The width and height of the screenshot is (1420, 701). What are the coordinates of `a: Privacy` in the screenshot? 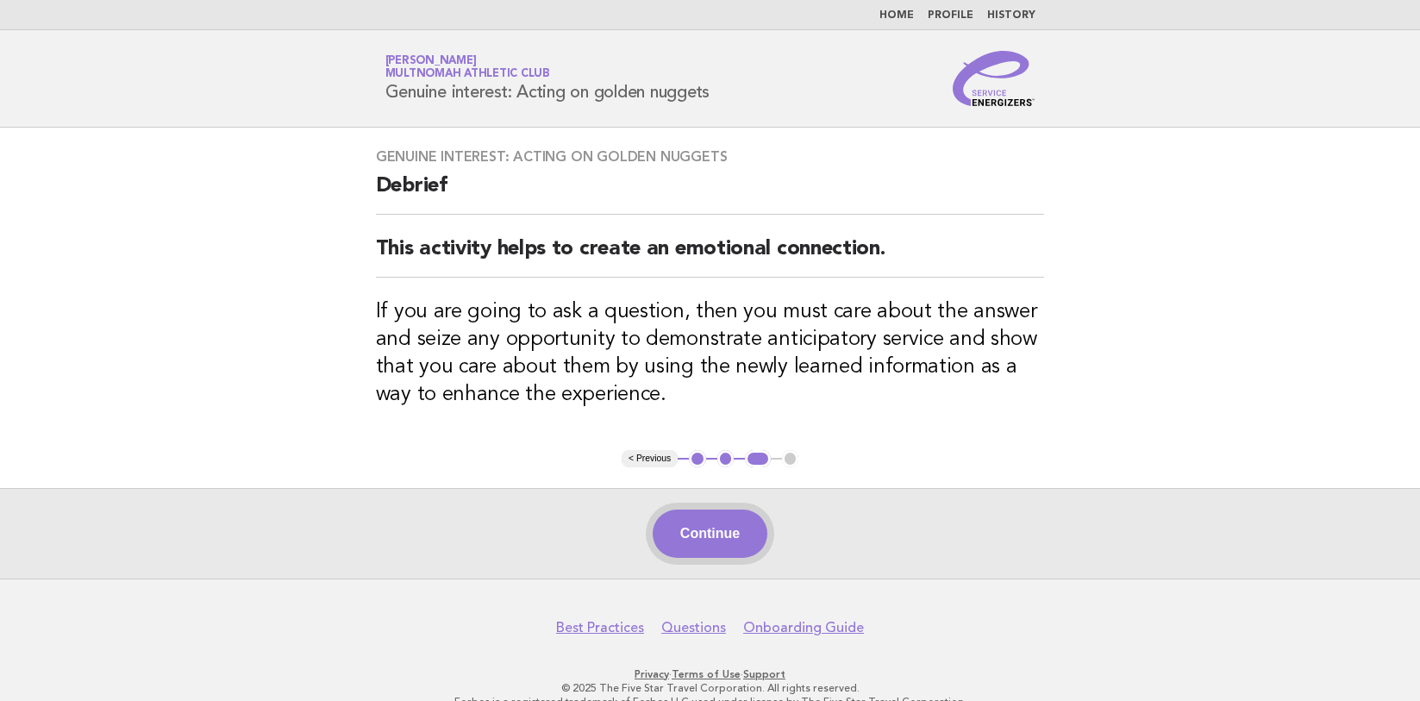 It's located at (652, 674).